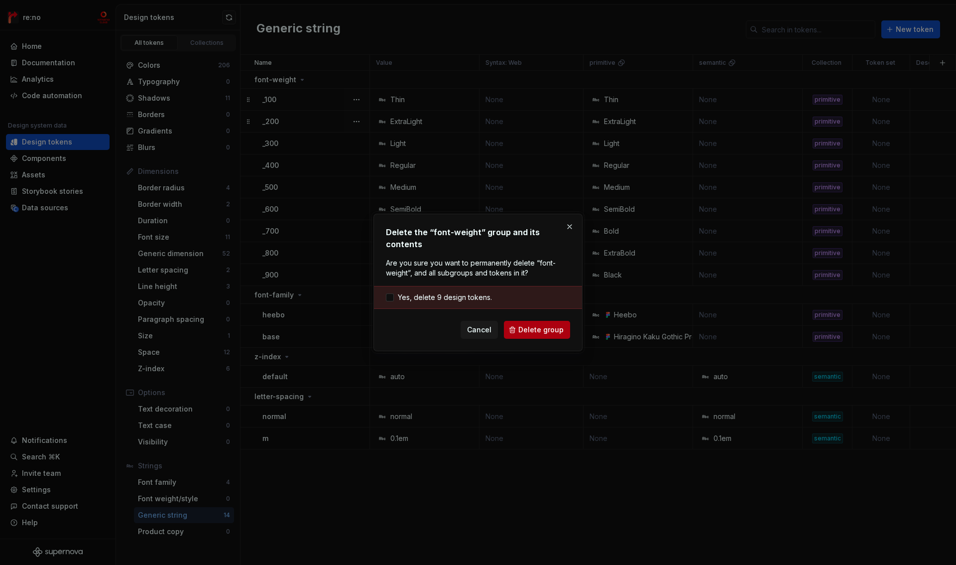 The height and width of the screenshot is (565, 956). I want to click on p: Are you sure you want to permanently delete “font-weight”, and all subgroups and tokens in it?, so click(478, 268).